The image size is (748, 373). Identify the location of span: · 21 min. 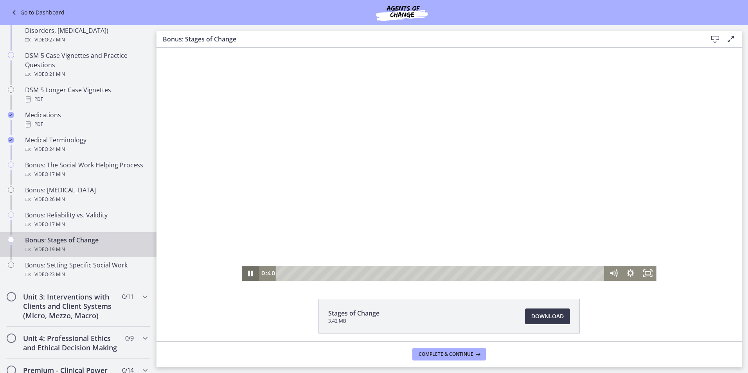
(56, 74).